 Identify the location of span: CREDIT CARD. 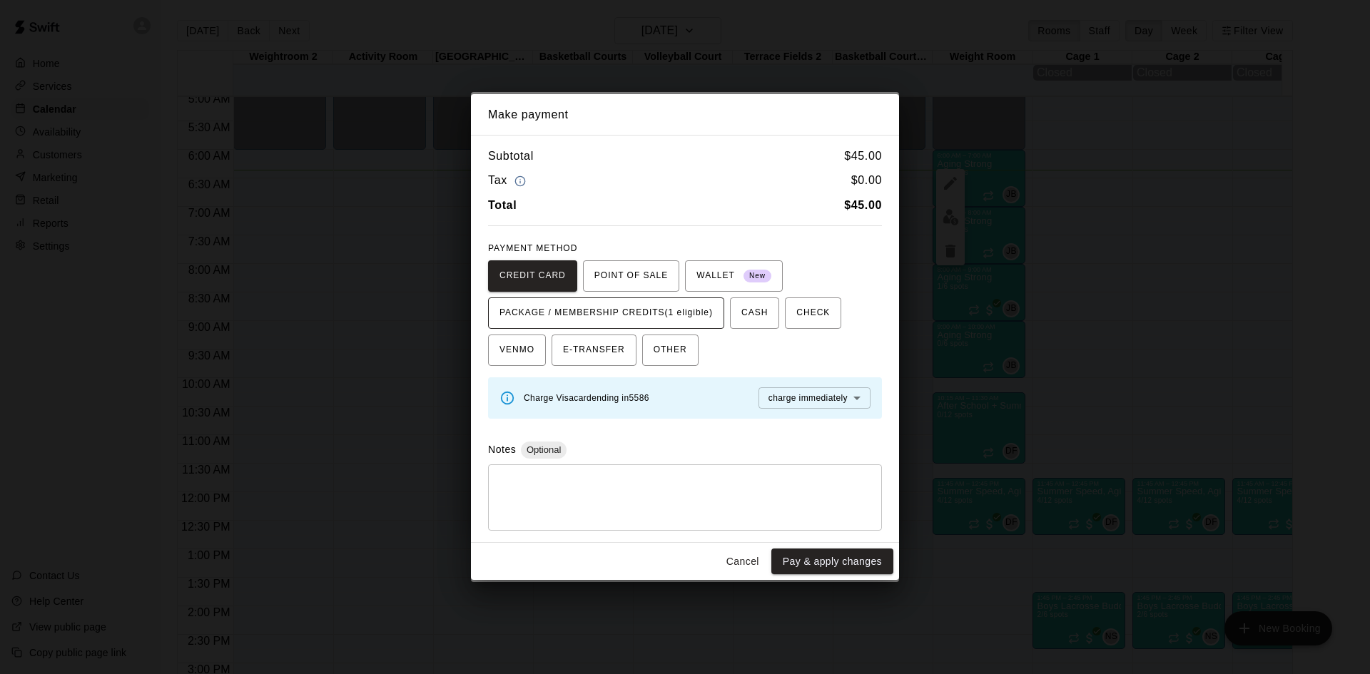
(532, 276).